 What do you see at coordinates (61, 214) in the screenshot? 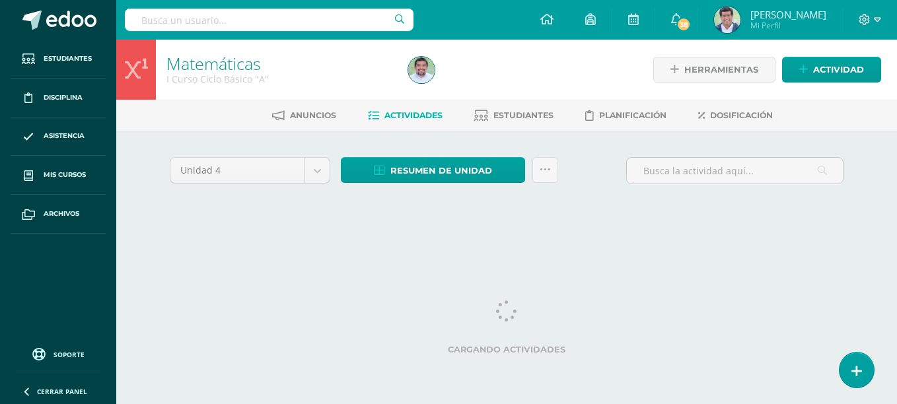
I see `span: Archivos` at bounding box center [61, 214].